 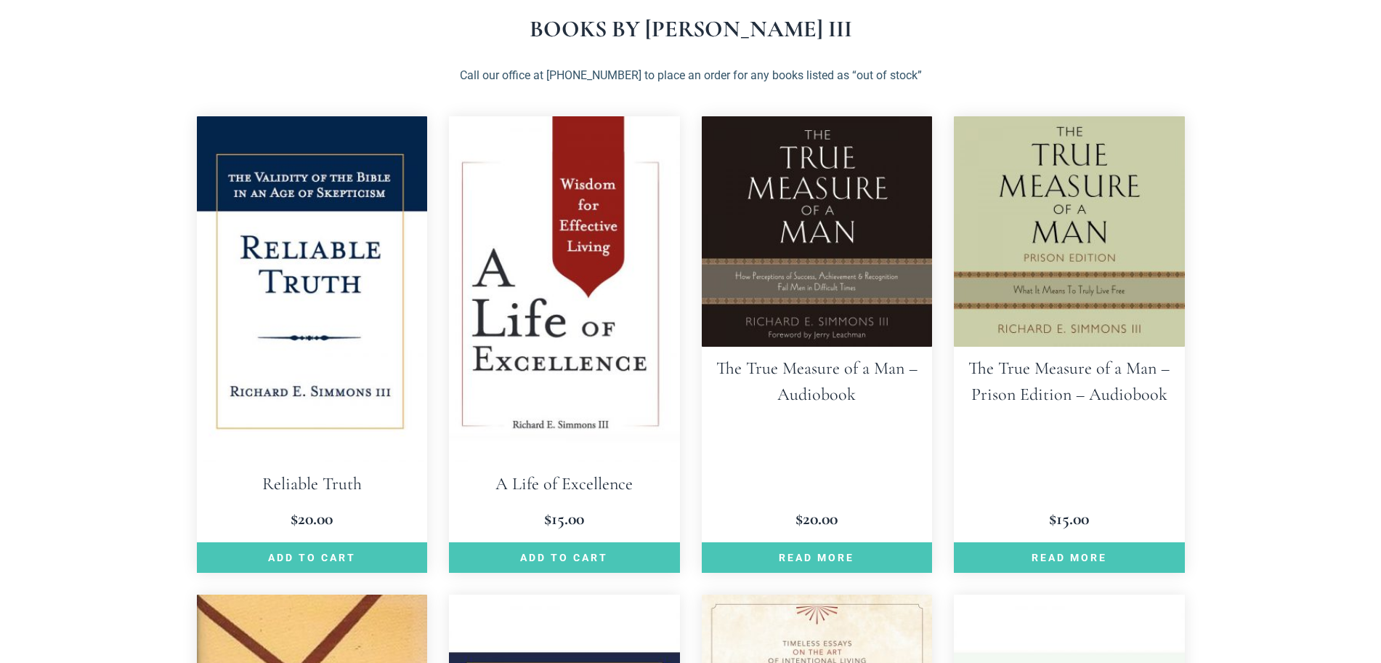 I want to click on h2: Reliable Truth, so click(x=312, y=484).